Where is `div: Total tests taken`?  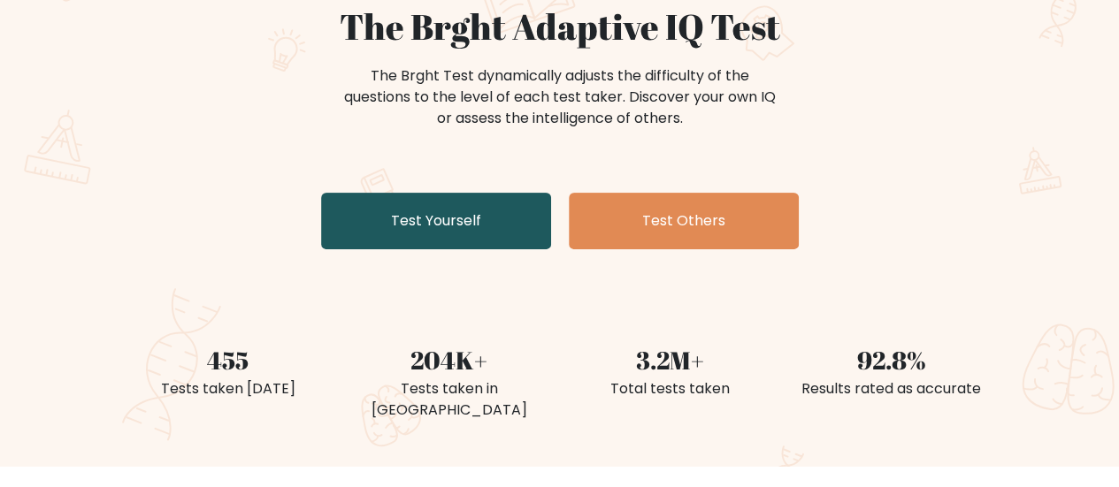 div: Total tests taken is located at coordinates (671, 389).